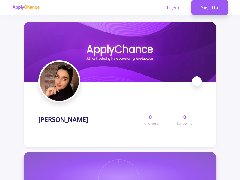  I want to click on span: Followers, so click(150, 123).